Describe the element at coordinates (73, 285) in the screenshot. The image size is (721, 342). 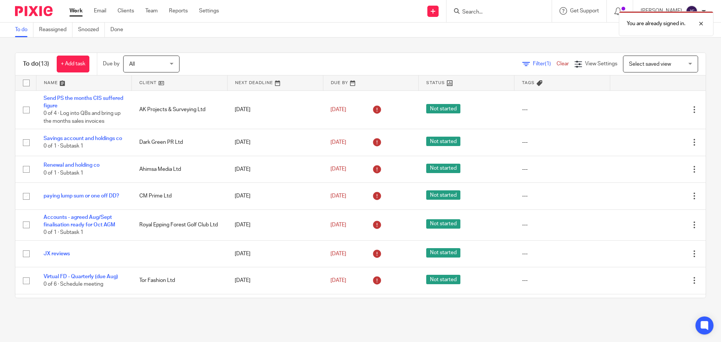
I see `span: 0 of 6 · Schedule meeting` at that location.